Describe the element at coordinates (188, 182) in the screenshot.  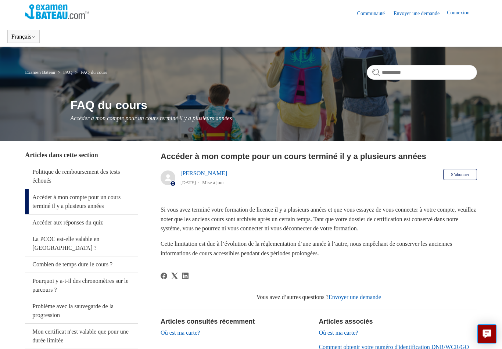
I see `time: 08/05/2025 11:55` at that location.